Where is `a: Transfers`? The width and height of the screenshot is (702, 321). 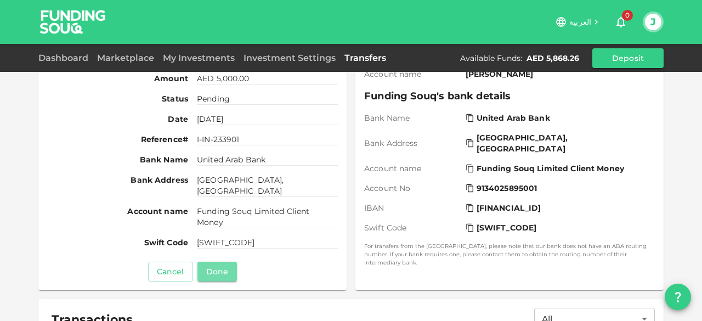
a: Transfers is located at coordinates (365, 58).